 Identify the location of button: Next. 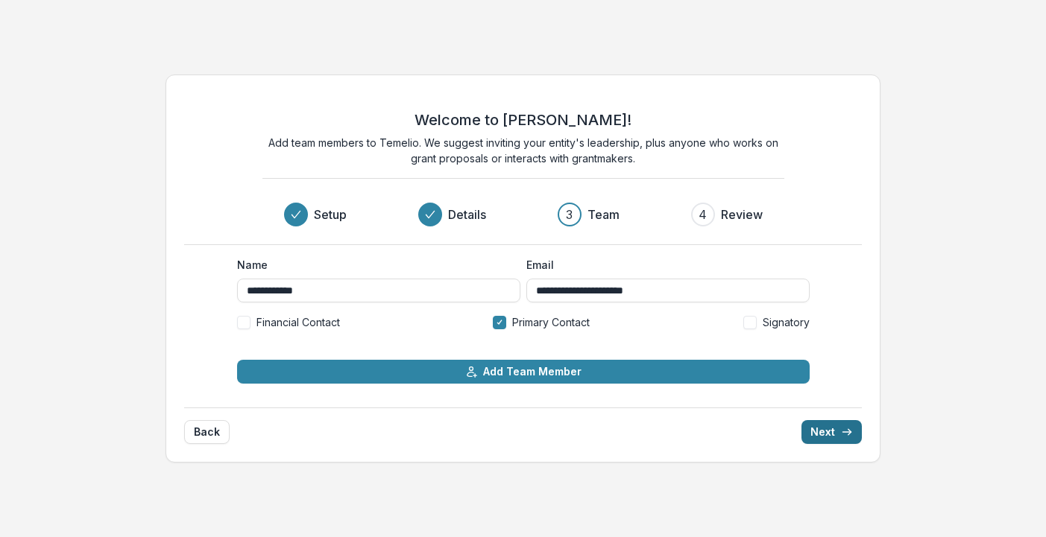
(831, 432).